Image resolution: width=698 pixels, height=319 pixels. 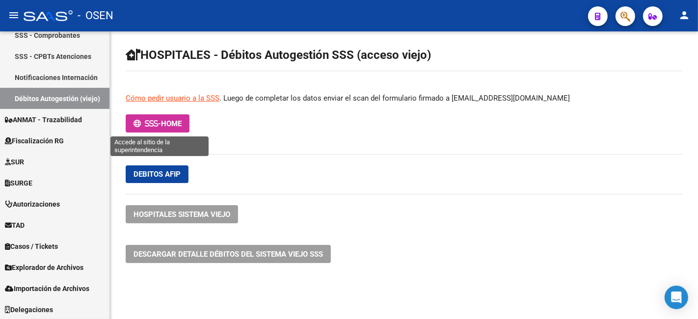 What do you see at coordinates (172, 98) in the screenshot?
I see `a: Cómo pedir usuario a la SSS` at bounding box center [172, 98].